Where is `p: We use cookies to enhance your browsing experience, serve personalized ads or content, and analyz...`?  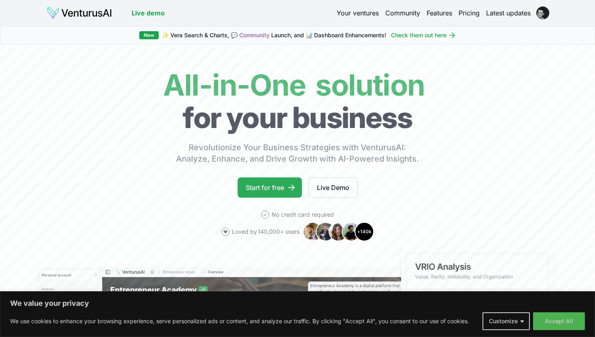 p: We use cookies to enhance your browsing experience, serve personalized ads or content, and analyz... is located at coordinates (240, 321).